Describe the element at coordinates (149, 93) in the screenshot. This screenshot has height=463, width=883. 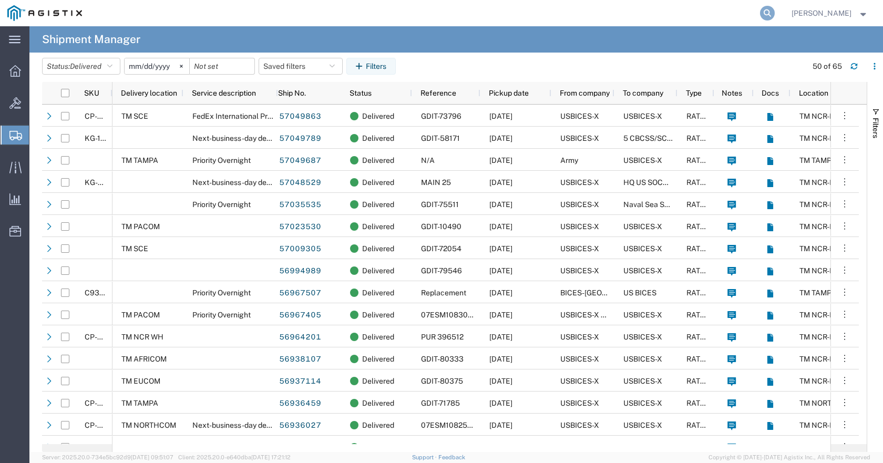
I see `span: Delivery location` at that location.